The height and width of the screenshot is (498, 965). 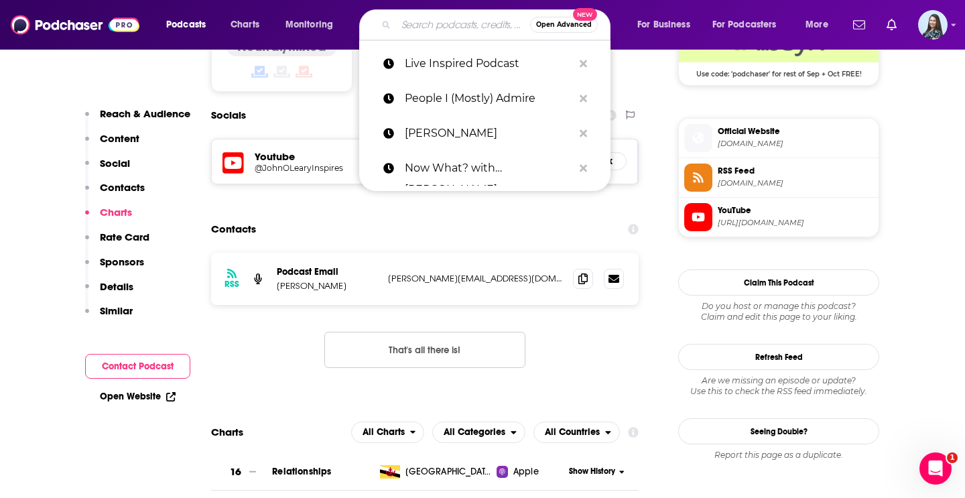 What do you see at coordinates (241, 472) in the screenshot?
I see `a: 16` at bounding box center [241, 472].